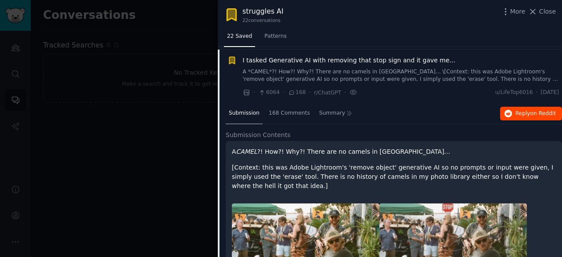  What do you see at coordinates (328, 93) in the screenshot?
I see `span: r/ChatGPT` at bounding box center [328, 93].